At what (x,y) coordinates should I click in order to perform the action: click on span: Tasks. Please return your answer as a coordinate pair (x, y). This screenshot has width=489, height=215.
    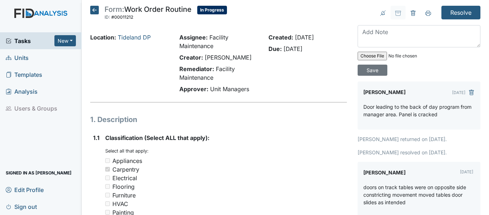
    Looking at the image, I should click on (30, 41).